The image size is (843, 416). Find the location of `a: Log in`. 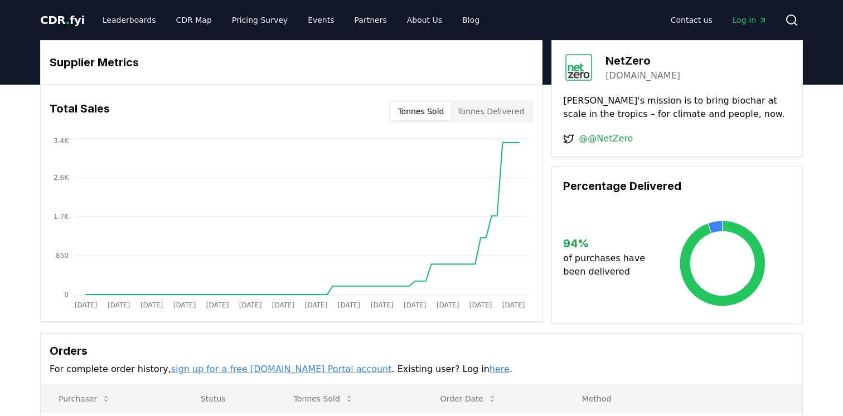

a: Log in is located at coordinates (750, 20).